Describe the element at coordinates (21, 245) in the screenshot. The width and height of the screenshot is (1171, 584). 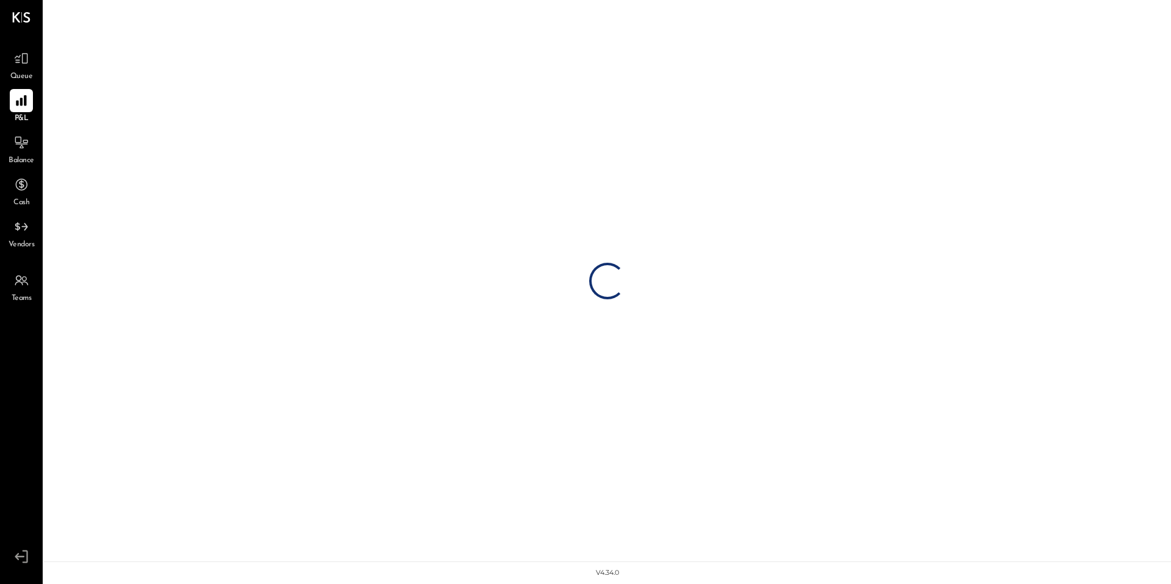
I see `span: Vendors` at that location.